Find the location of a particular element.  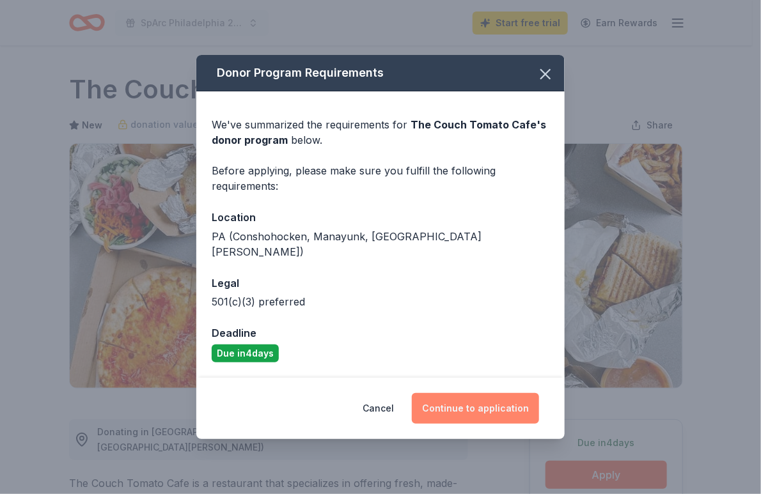

div: We've summarized the requirements for below. is located at coordinates (380, 132).